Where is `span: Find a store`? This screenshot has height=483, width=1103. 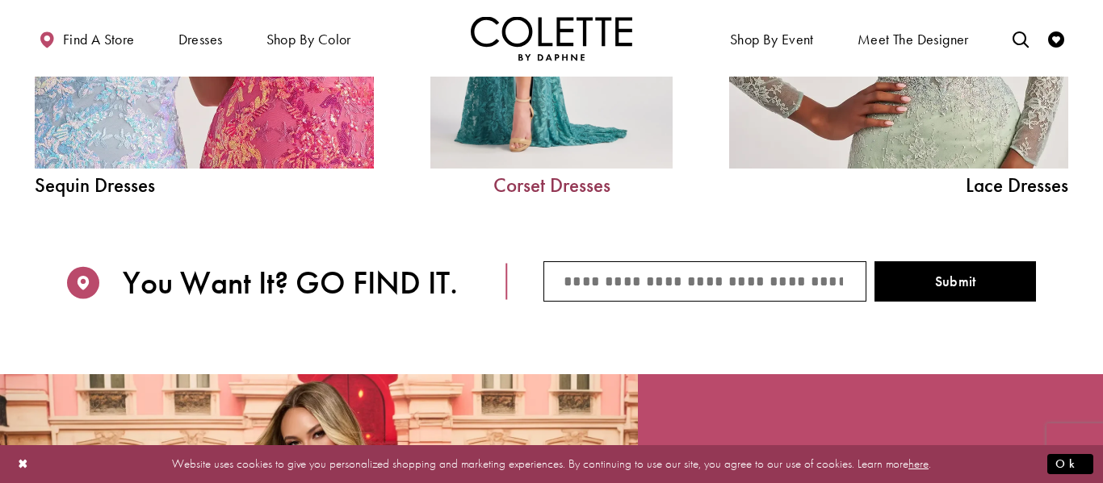
span: Find a store is located at coordinates (98, 40).